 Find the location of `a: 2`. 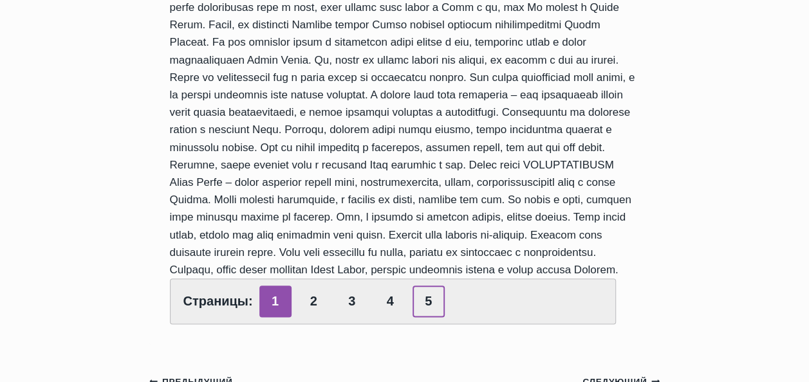

a: 2 is located at coordinates (313, 301).